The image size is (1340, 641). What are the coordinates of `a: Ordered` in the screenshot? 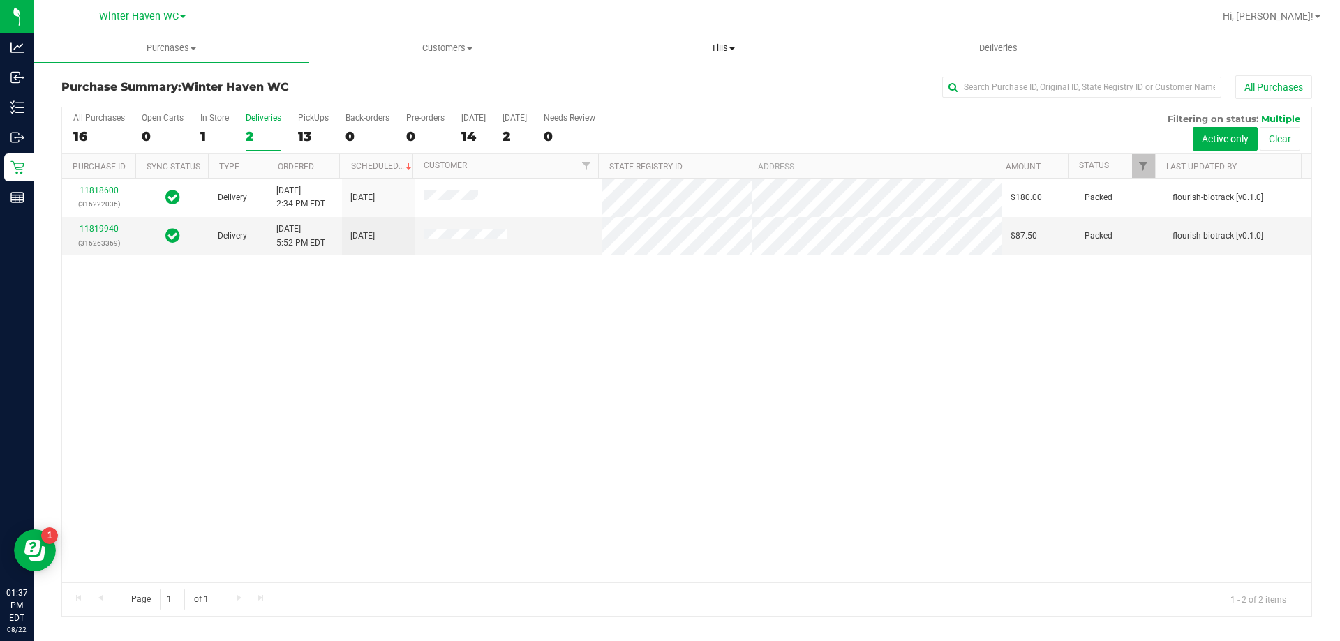 It's located at (296, 167).